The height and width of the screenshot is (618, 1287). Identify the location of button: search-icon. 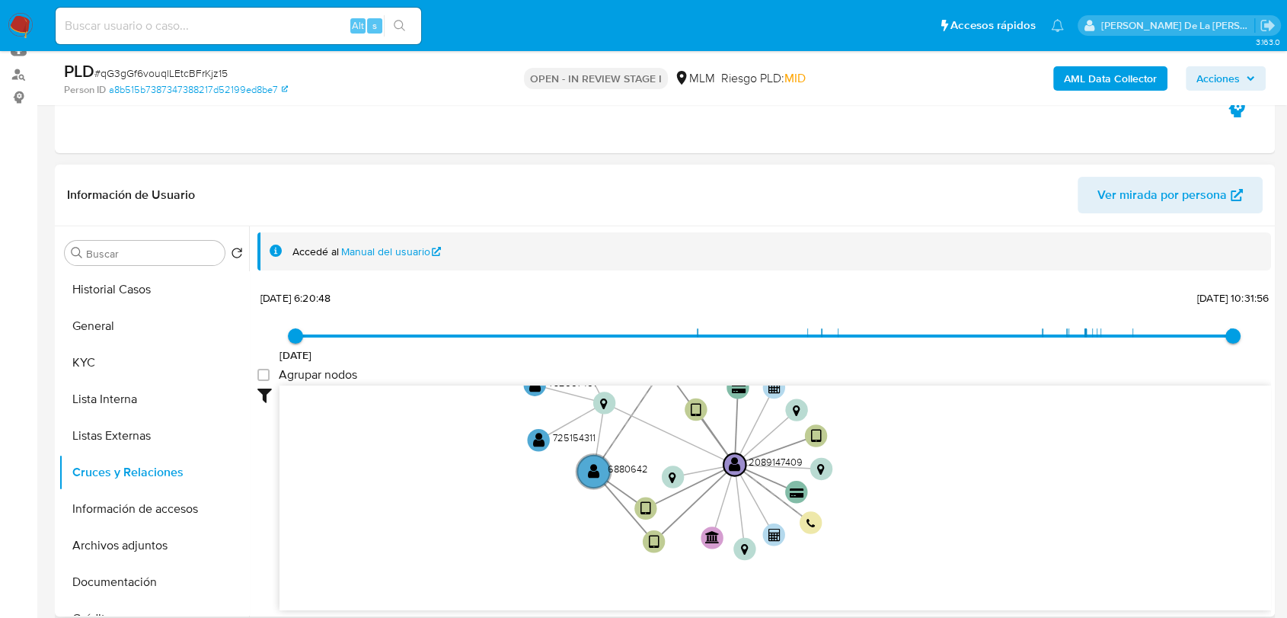
(399, 26).